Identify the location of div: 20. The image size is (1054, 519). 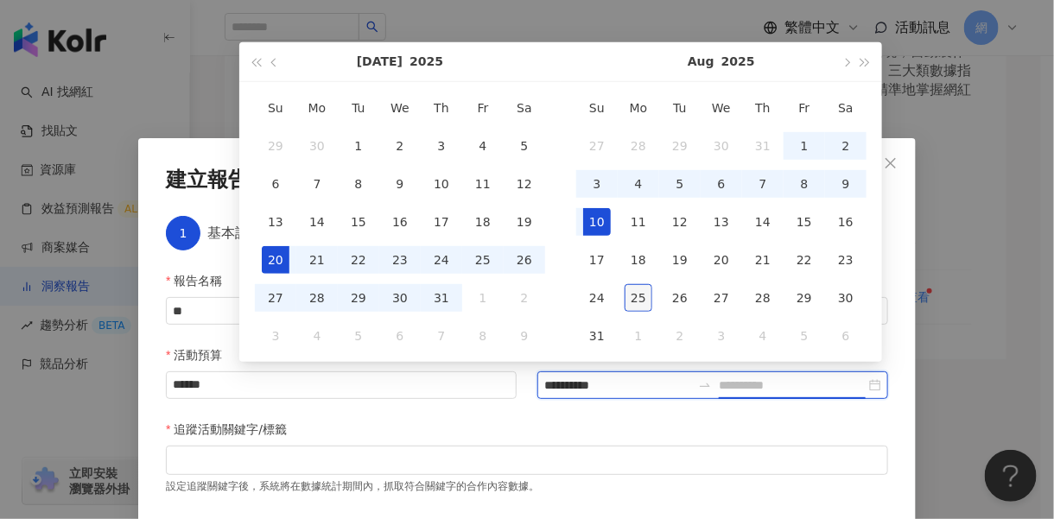
(721, 260).